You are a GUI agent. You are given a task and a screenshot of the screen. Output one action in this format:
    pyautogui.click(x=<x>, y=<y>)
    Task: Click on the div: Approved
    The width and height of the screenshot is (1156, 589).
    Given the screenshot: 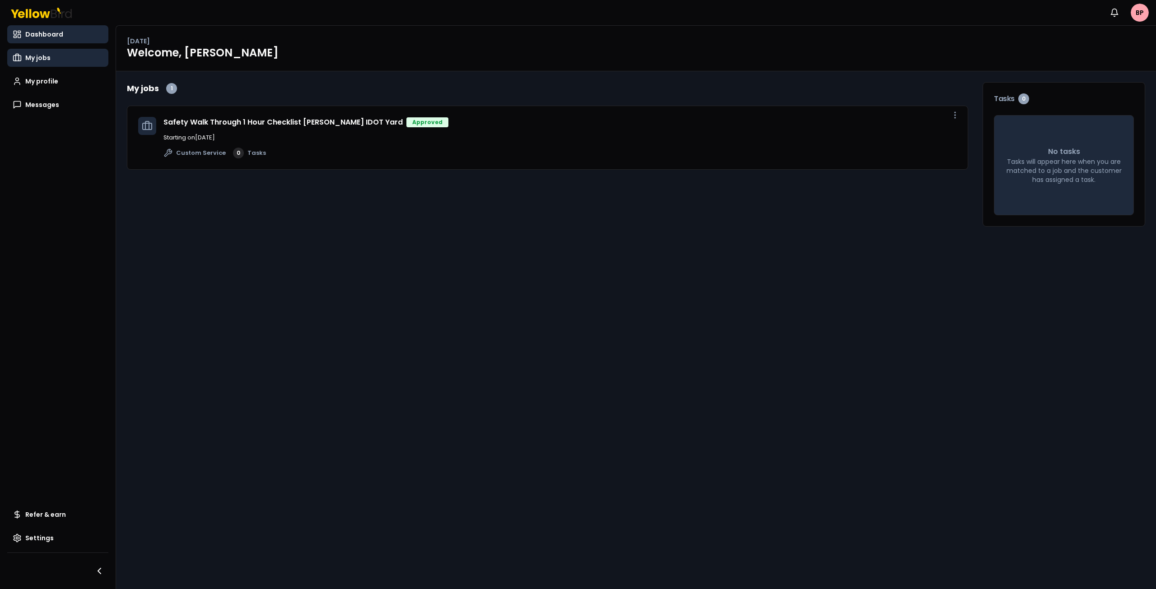 What is the action you would take?
    pyautogui.click(x=427, y=122)
    